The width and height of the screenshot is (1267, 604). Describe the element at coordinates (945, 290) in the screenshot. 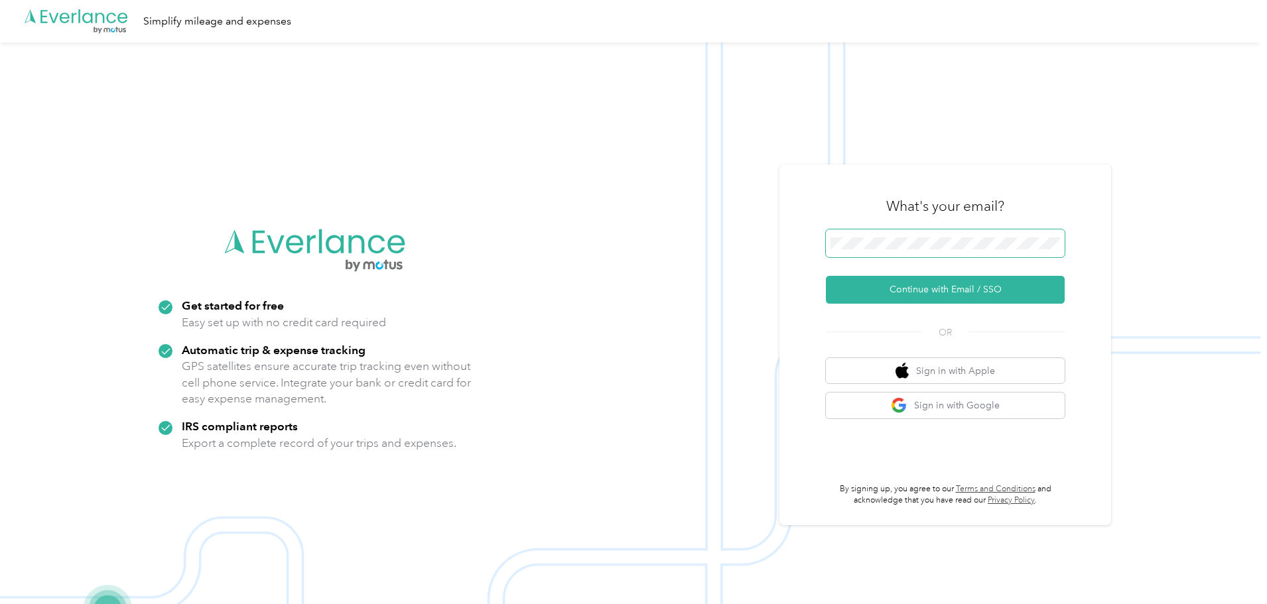

I see `button: Continue with Email / SSO` at that location.